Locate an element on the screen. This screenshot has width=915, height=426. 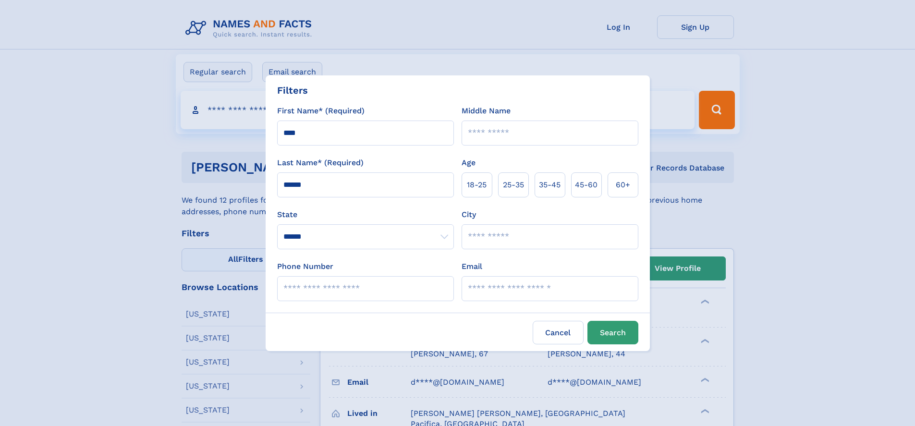
label: Email is located at coordinates (472, 267).